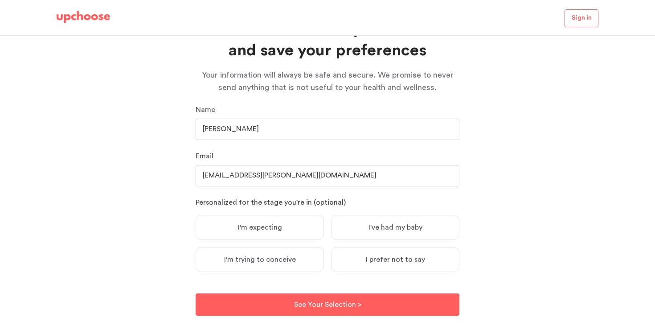  What do you see at coordinates (327, 156) in the screenshot?
I see `p: Email` at bounding box center [327, 156].